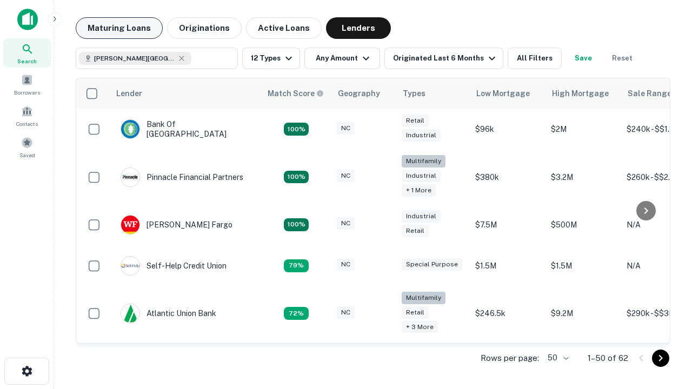 This screenshot has width=692, height=389. Describe the element at coordinates (174, 266) in the screenshot. I see `div: Self-help Credit Union` at that location.